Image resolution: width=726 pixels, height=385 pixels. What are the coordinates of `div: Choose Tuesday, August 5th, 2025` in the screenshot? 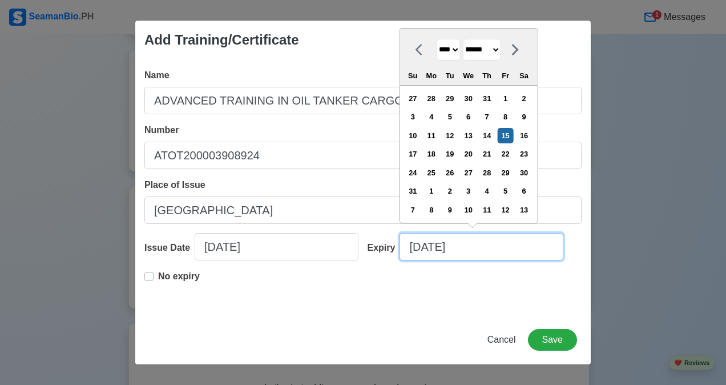 It's located at (450, 116).